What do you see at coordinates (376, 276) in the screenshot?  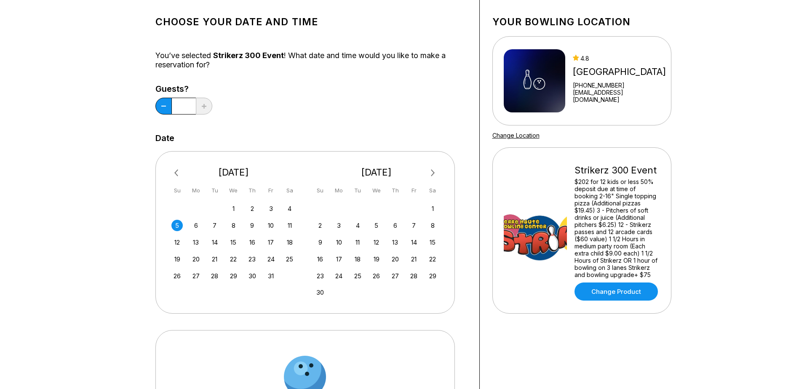 I see `div: Choose Wednesday, November 26th, 2025` at bounding box center [376, 276].